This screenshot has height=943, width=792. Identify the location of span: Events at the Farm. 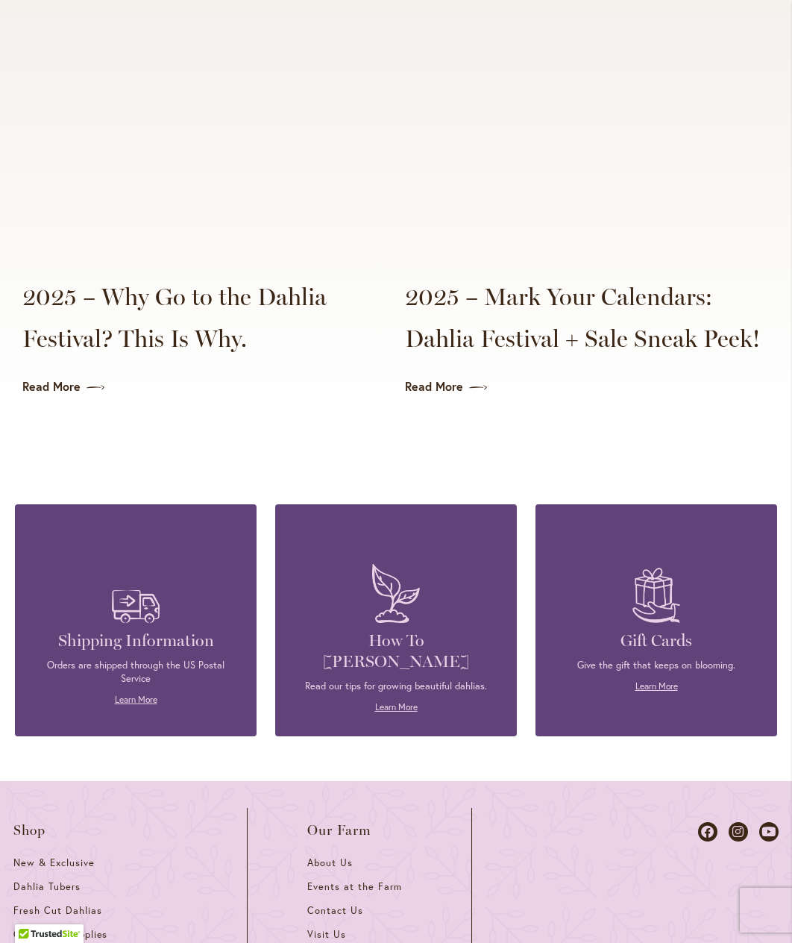
(354, 886).